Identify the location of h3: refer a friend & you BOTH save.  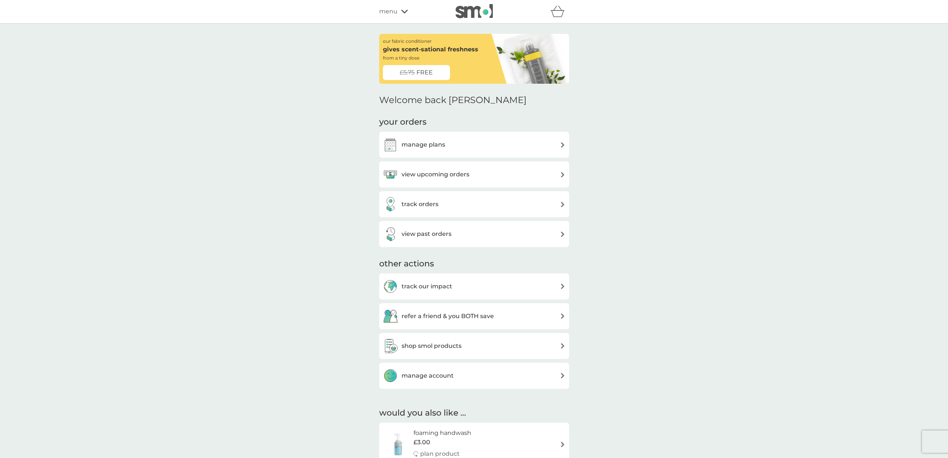
(448, 317).